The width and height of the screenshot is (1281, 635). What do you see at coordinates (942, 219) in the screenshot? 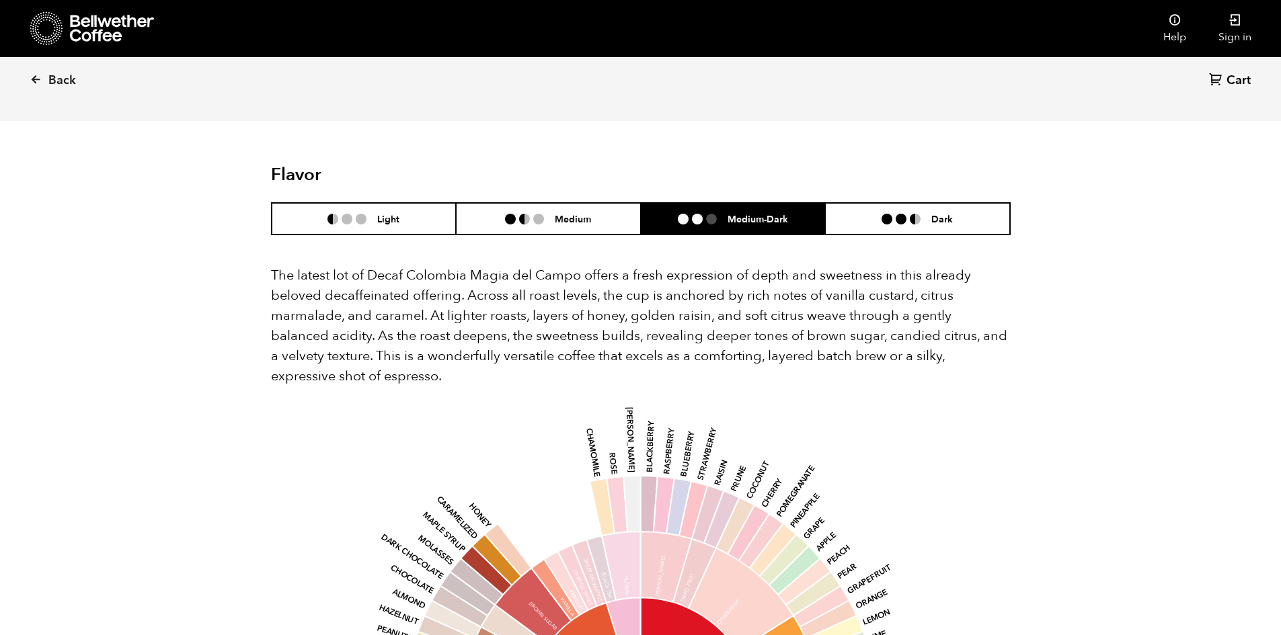
I see `h6: Dark` at bounding box center [942, 219].